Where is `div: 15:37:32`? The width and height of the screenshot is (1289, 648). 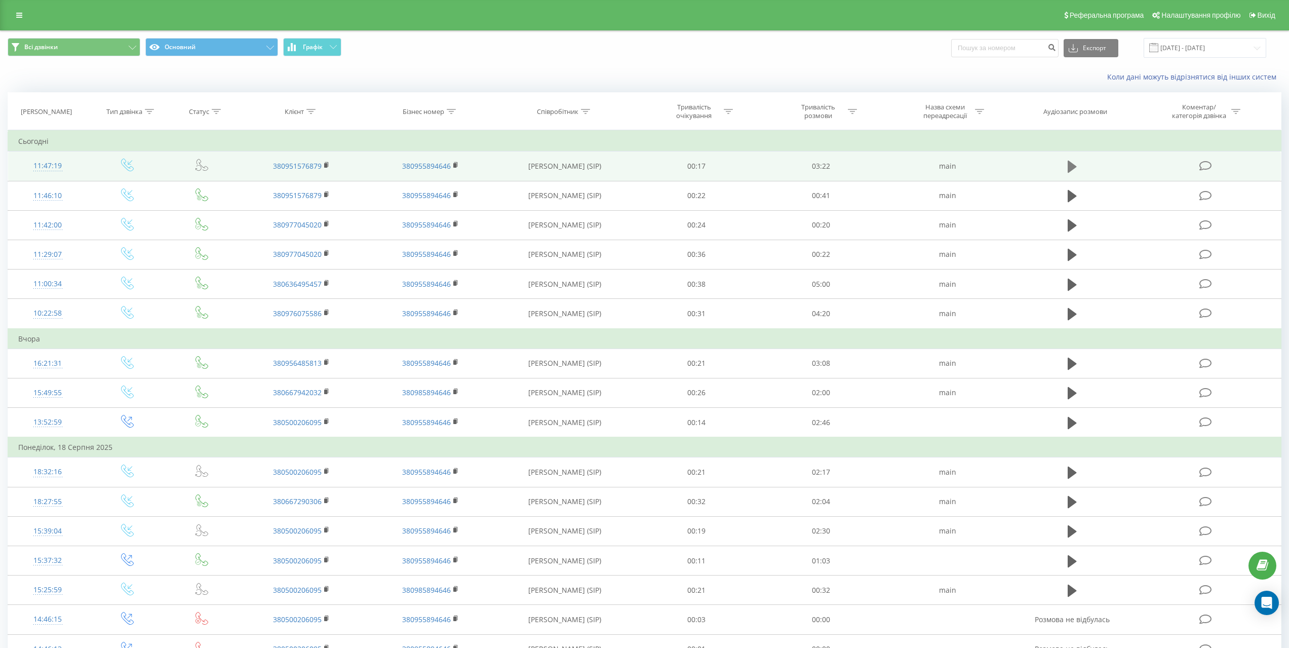 div: 15:37:32 is located at coordinates (48, 560).